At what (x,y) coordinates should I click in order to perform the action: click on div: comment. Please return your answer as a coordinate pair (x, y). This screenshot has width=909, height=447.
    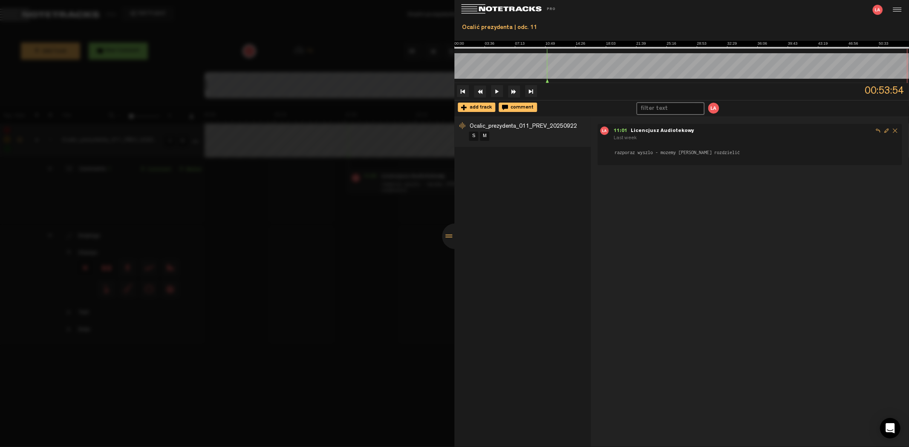
    Looking at the image, I should click on (518, 107).